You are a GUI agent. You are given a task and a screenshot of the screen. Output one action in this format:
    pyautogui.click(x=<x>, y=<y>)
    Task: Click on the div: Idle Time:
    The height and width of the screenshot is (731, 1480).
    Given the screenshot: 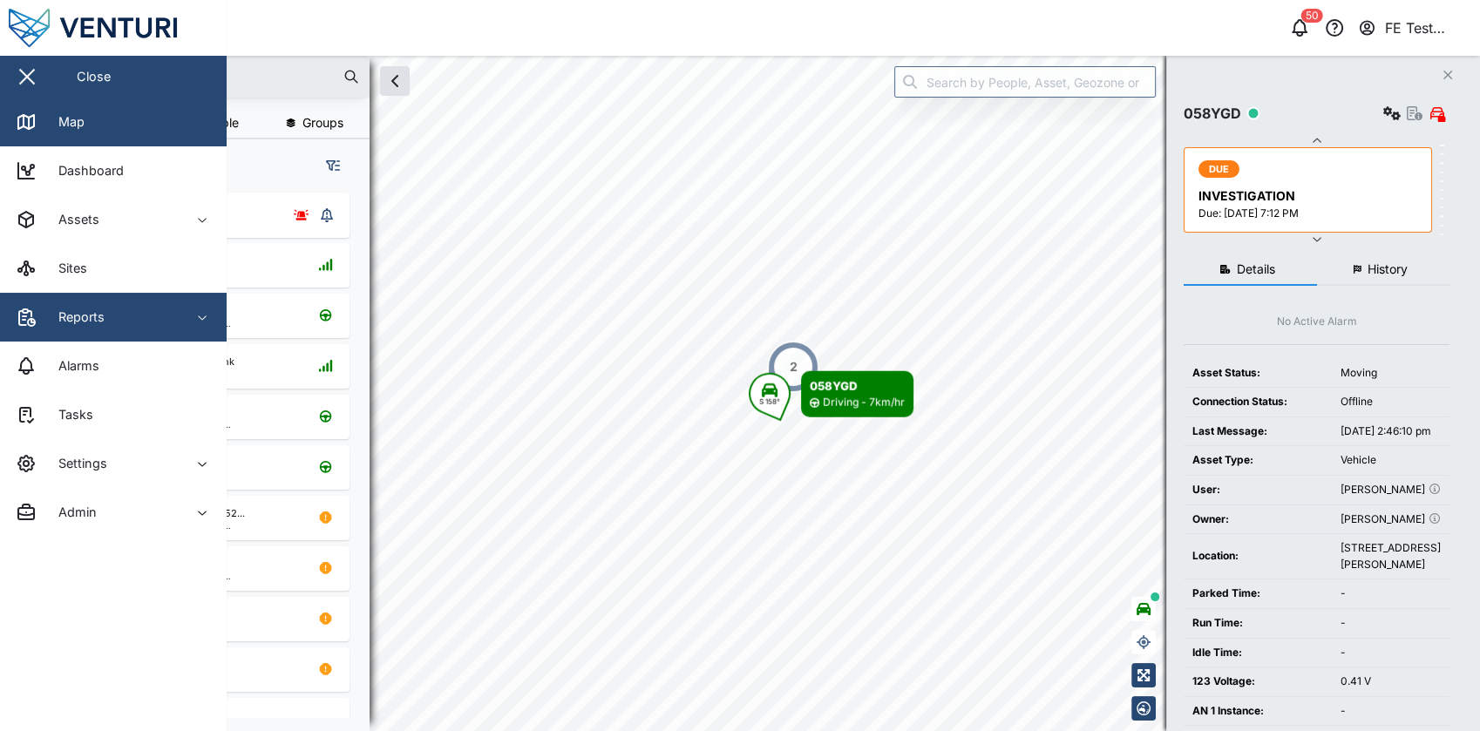 What is the action you would take?
    pyautogui.click(x=1257, y=653)
    